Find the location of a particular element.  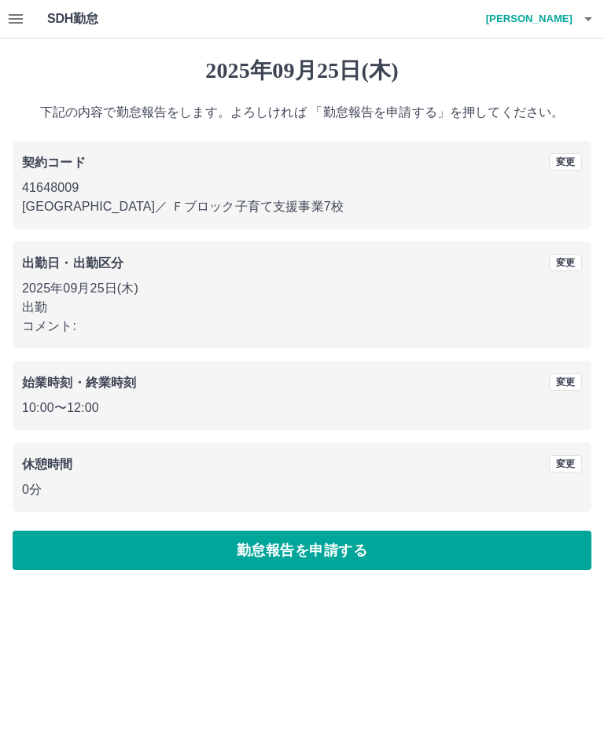

b: 休憩時間 is located at coordinates (47, 464).